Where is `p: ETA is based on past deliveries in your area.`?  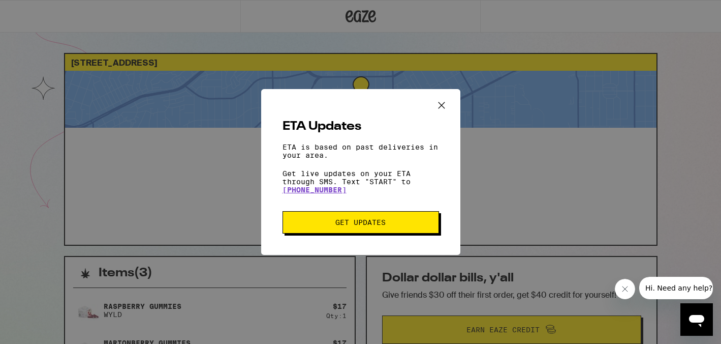
p: ETA is based on past deliveries in your area. is located at coordinates (361, 151).